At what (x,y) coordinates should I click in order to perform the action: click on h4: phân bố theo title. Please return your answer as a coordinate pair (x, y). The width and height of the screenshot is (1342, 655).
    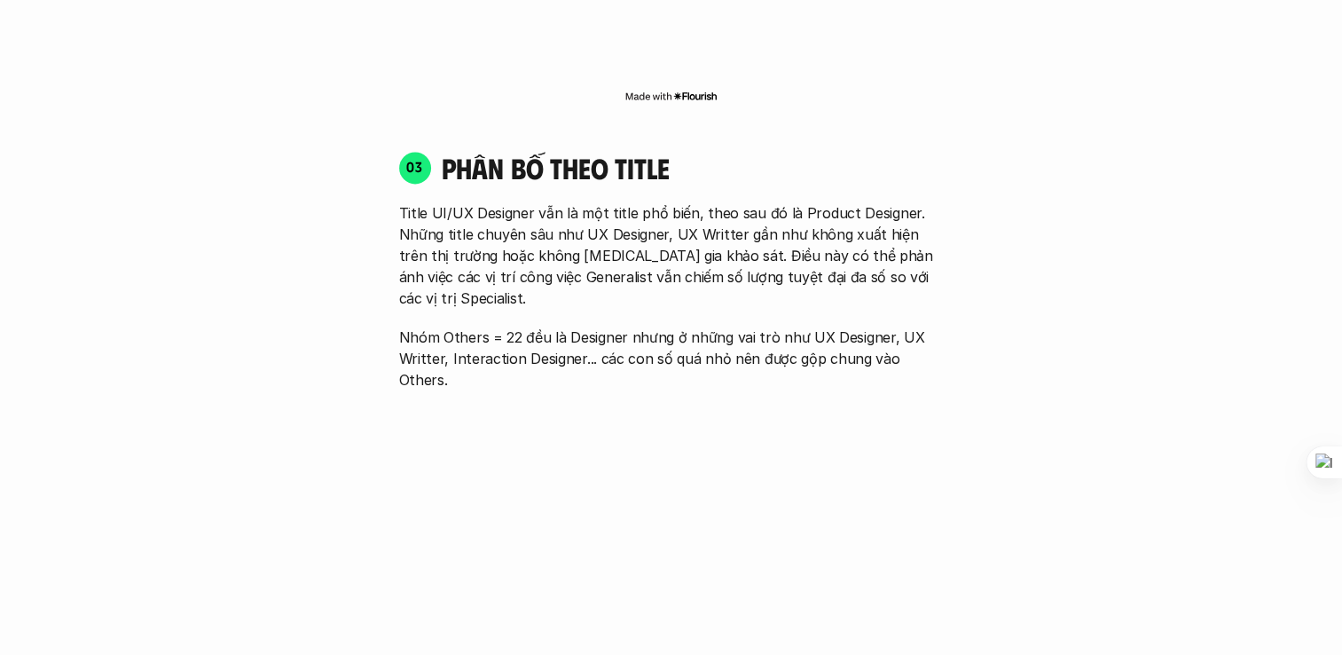
    Looking at the image, I should click on (693, 168).